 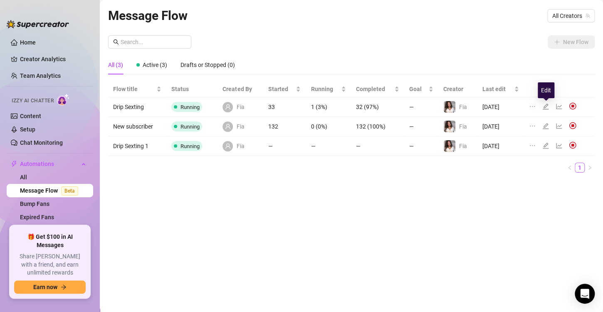 I want to click on button: right, so click(x=589, y=168).